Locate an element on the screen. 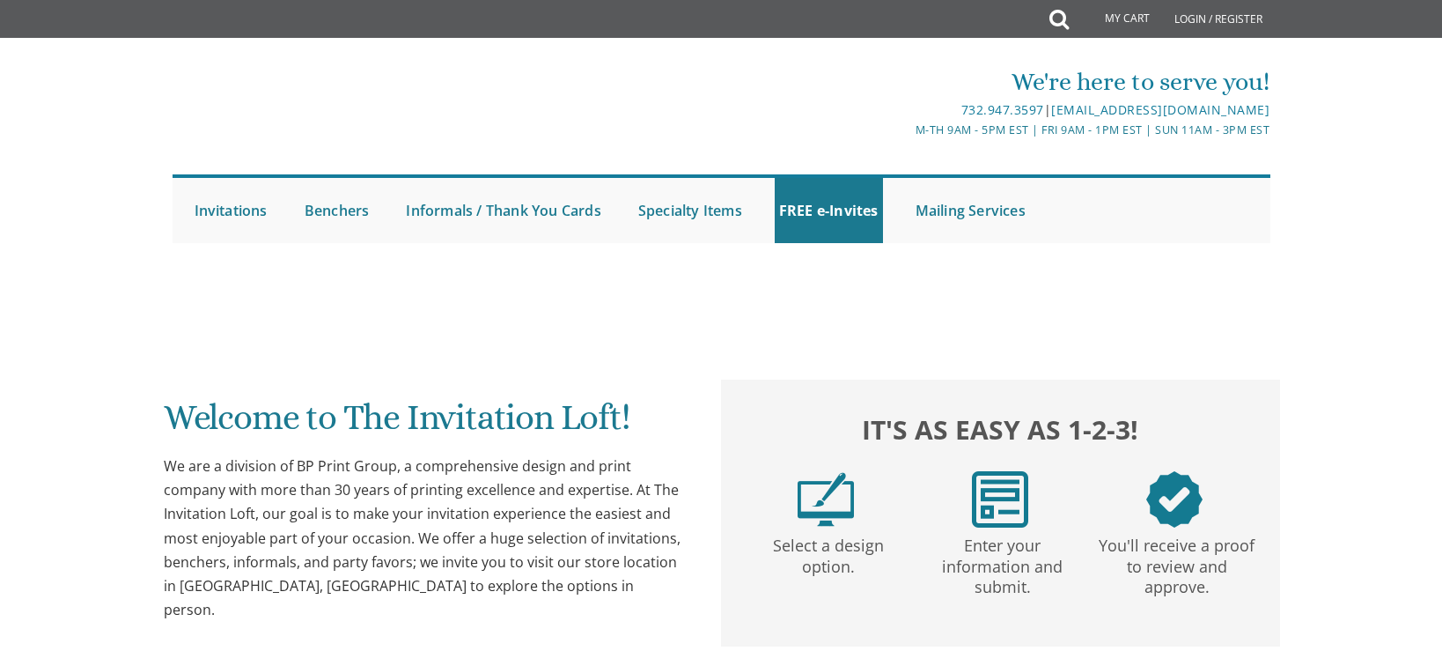 The image size is (1442, 651). a: Benchers is located at coordinates (337, 210).